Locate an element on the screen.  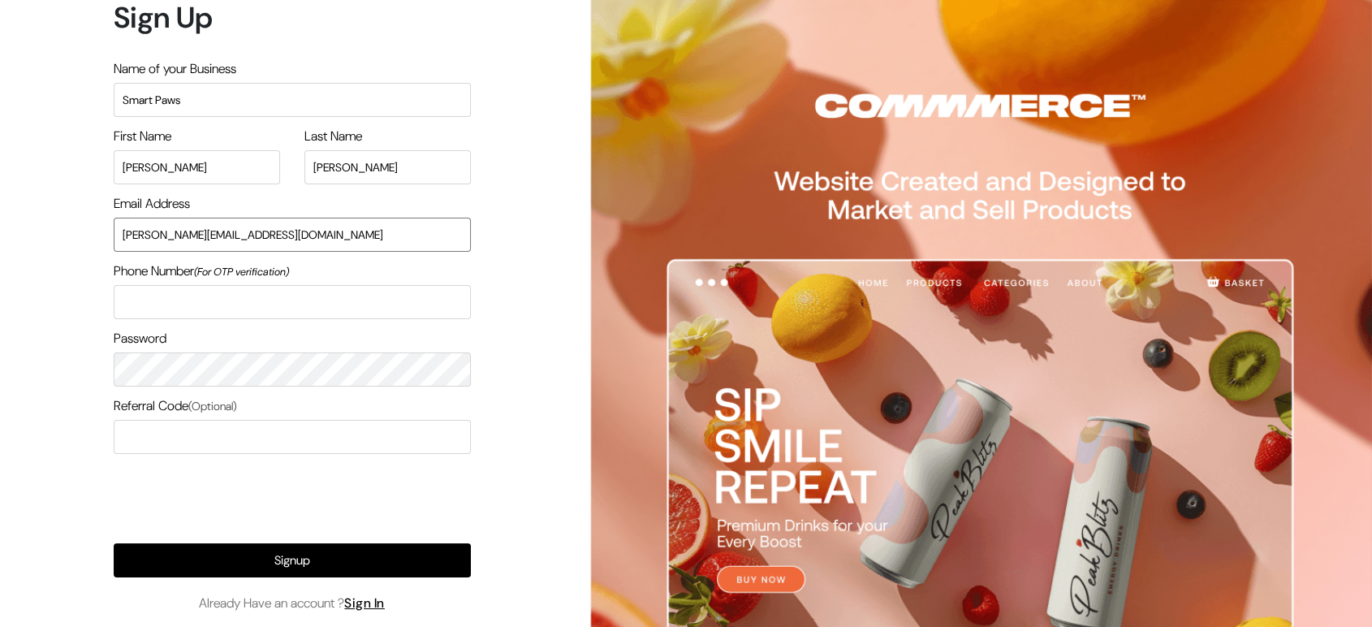
label: Name of your Business is located at coordinates (175, 69).